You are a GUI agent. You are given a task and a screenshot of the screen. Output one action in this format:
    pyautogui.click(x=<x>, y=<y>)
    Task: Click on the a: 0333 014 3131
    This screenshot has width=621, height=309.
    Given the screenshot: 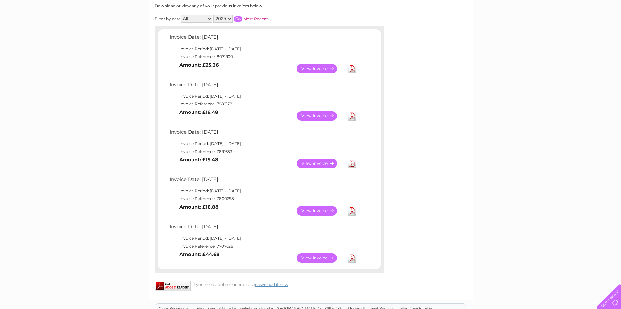 What is the action you would take?
    pyautogui.click(x=521, y=7)
    